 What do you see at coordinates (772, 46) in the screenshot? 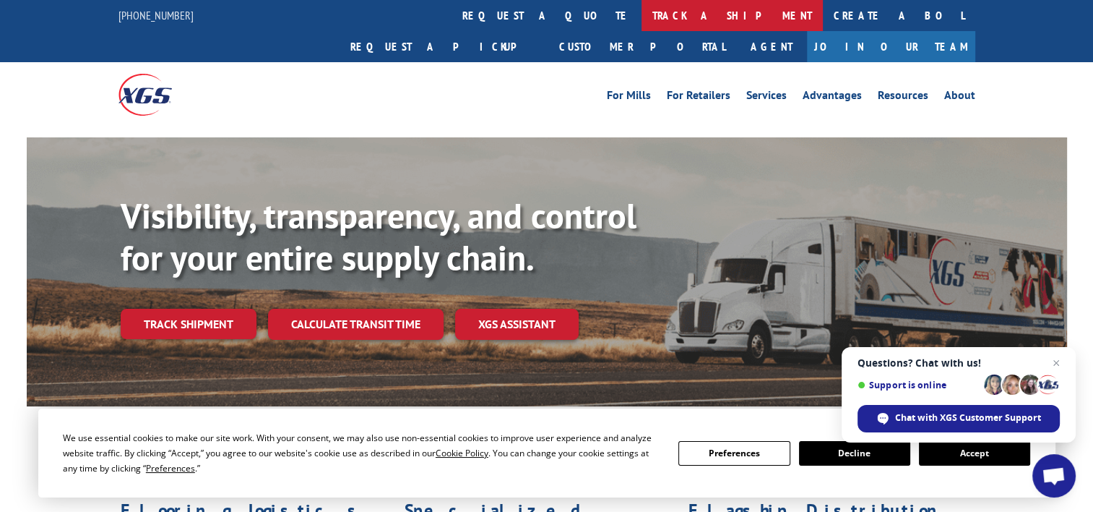
I see `a: Agent` at bounding box center [772, 46].